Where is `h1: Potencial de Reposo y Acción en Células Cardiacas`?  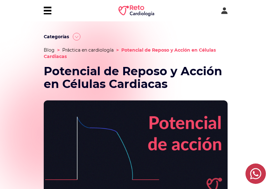 h1: Potencial de Reposo y Acción en Células Cardiacas is located at coordinates (135, 77).